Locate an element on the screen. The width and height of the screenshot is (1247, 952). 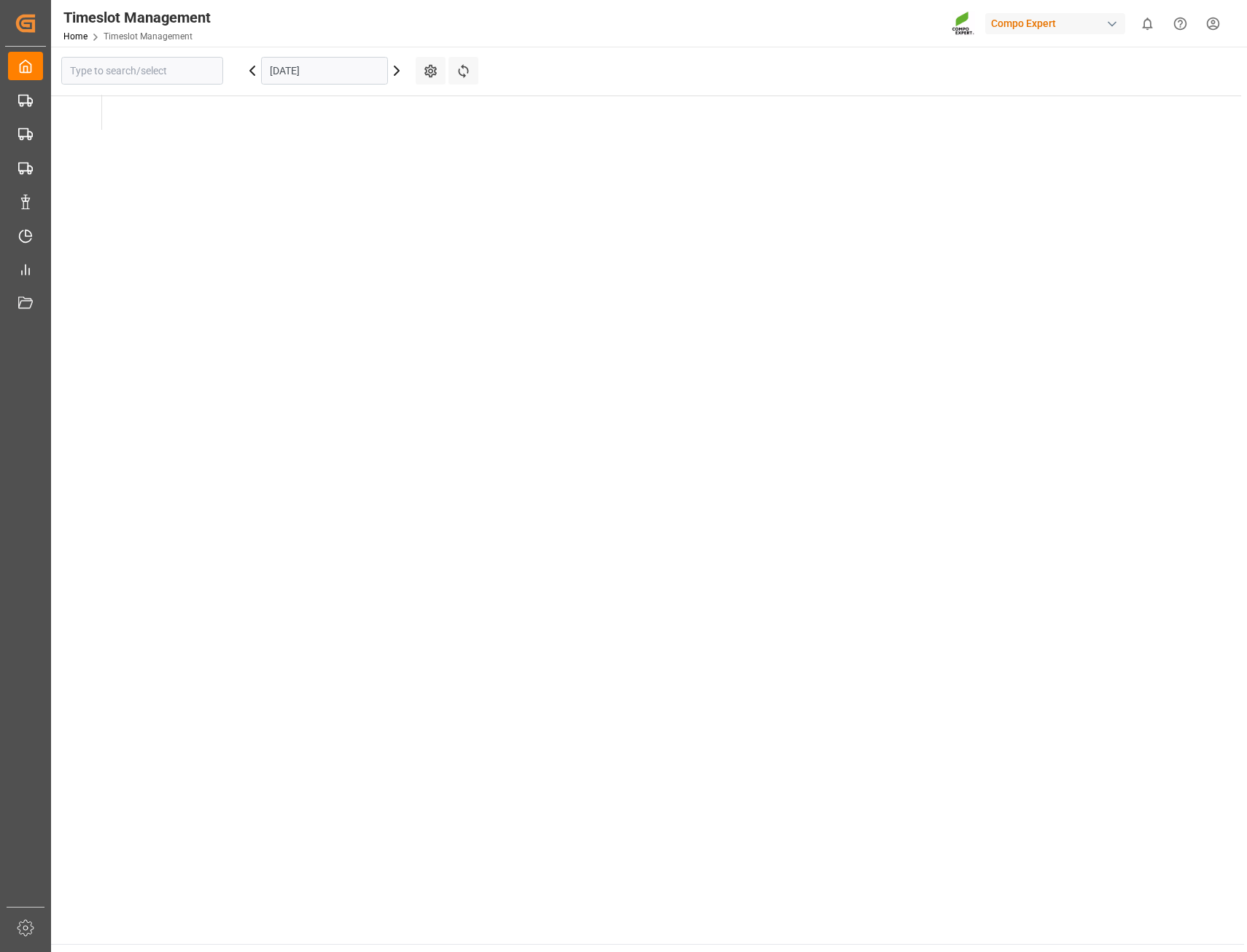
button: Help Center is located at coordinates (1179, 23).